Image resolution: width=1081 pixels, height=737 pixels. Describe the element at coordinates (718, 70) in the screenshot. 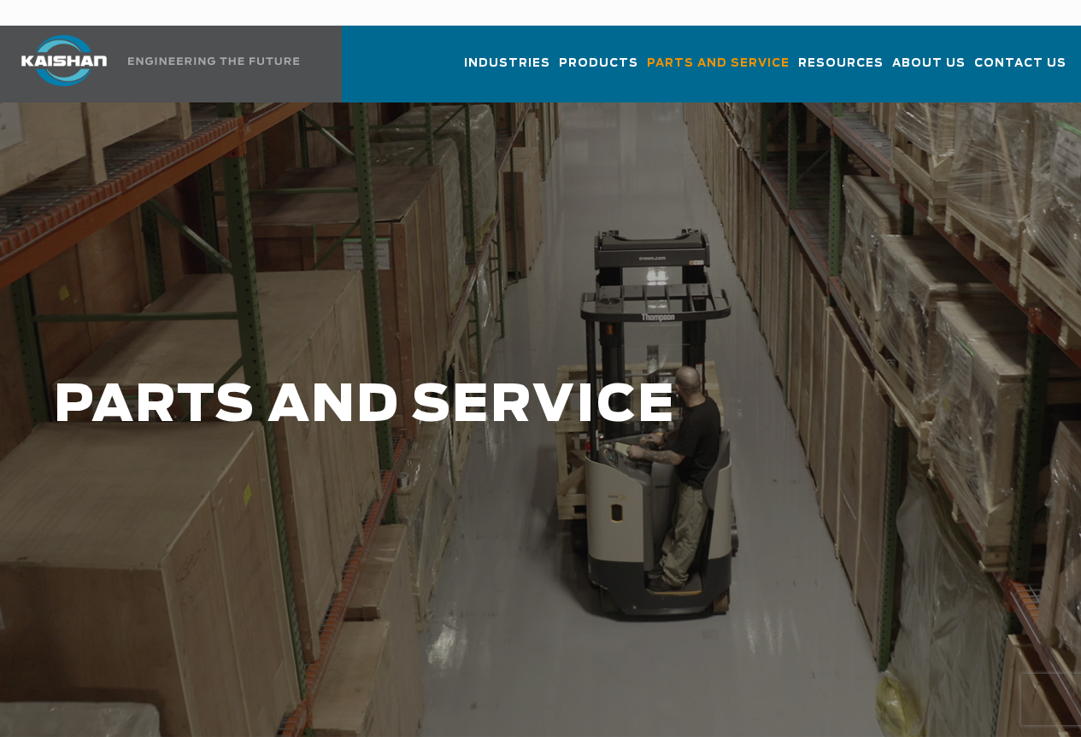

I see `a: Parts and Service` at that location.